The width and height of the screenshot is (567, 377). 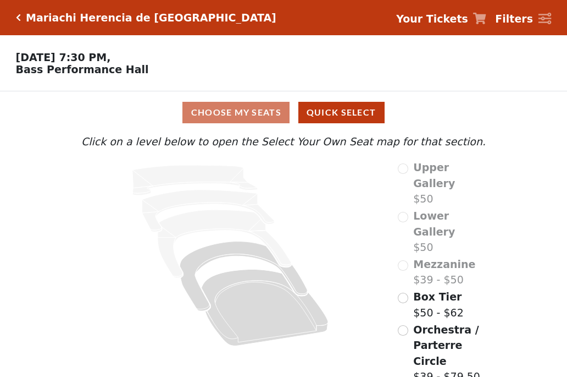 What do you see at coordinates (434, 175) in the screenshot?
I see `span: Upper Gallery` at bounding box center [434, 175].